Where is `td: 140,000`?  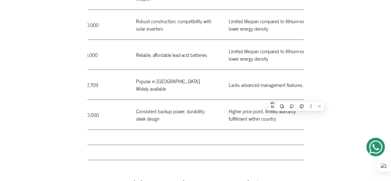
td: 140,000 is located at coordinates (101, 25).